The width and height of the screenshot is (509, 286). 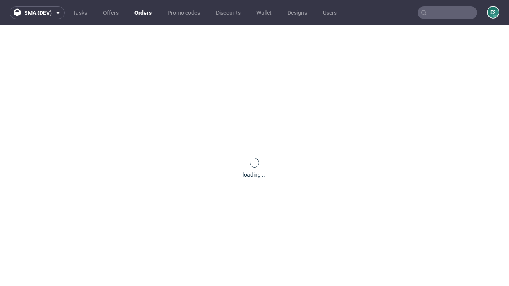 What do you see at coordinates (38, 13) in the screenshot?
I see `span: sma (dev)` at bounding box center [38, 13].